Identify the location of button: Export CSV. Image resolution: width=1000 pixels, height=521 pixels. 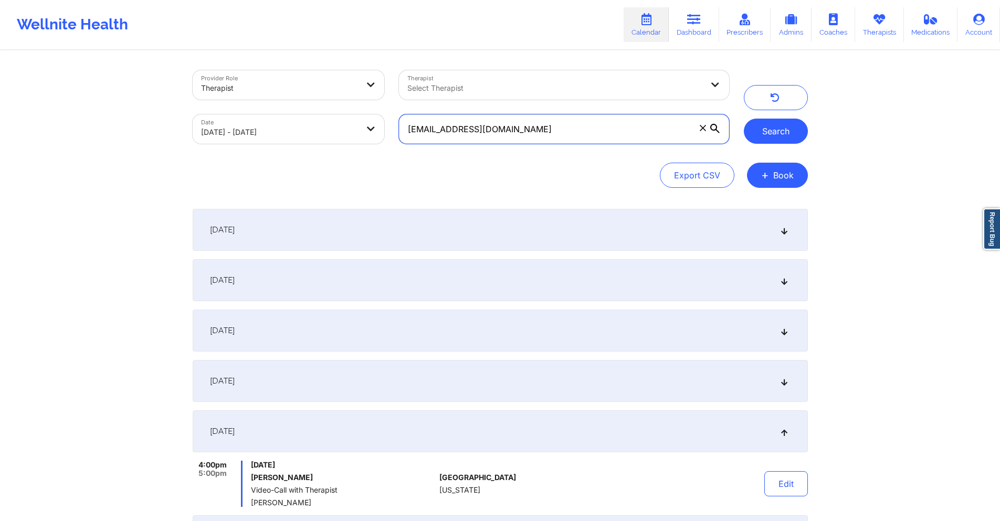
(697, 175).